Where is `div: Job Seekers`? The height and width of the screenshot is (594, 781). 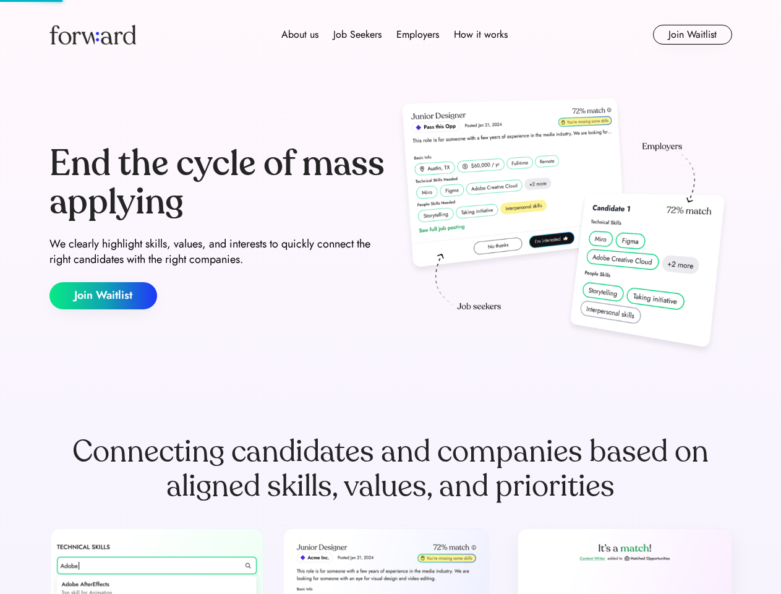 div: Job Seekers is located at coordinates (358, 35).